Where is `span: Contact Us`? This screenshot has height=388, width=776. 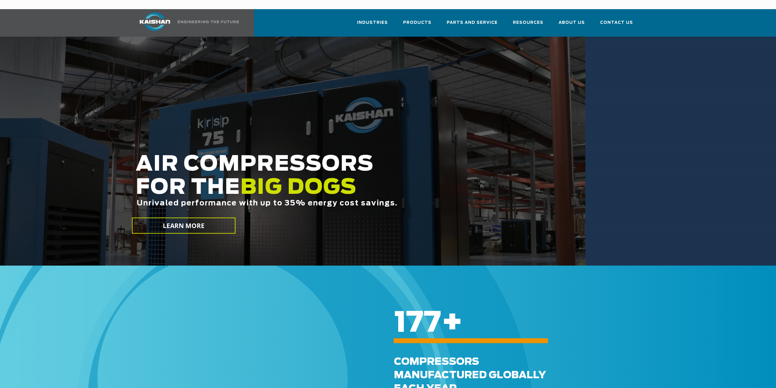 span: Contact Us is located at coordinates (617, 23).